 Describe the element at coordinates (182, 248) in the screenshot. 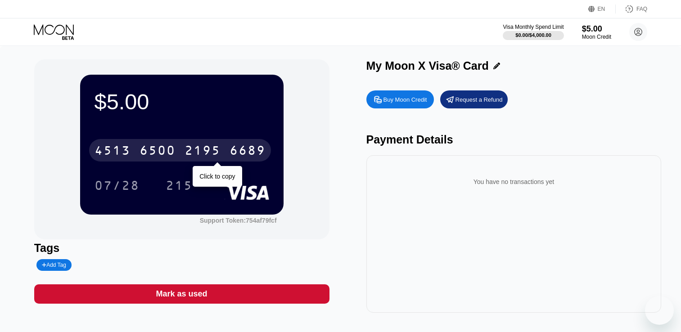

I see `div: Tags` at that location.